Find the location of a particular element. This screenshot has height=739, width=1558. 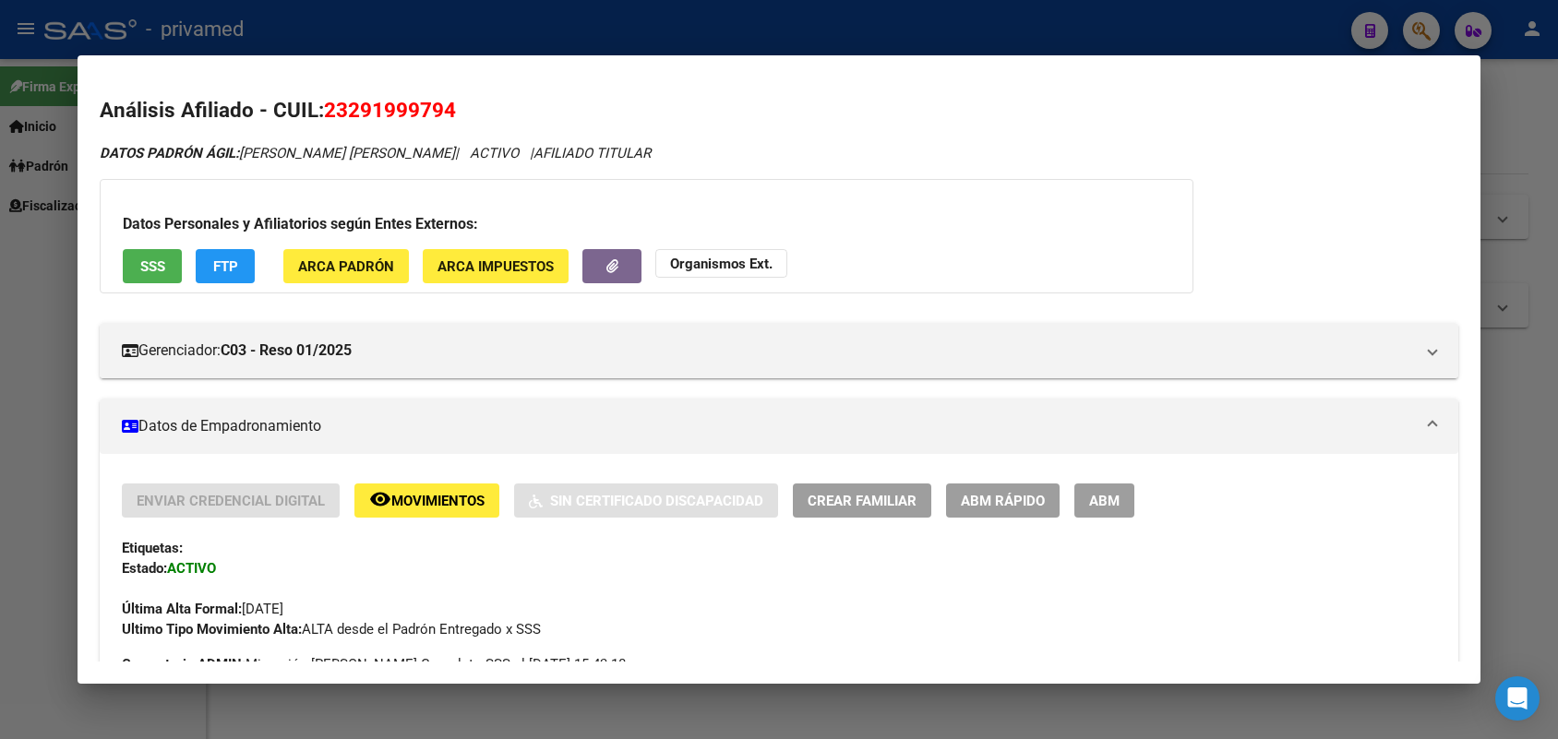

span: Crear Familiar is located at coordinates (862, 501).